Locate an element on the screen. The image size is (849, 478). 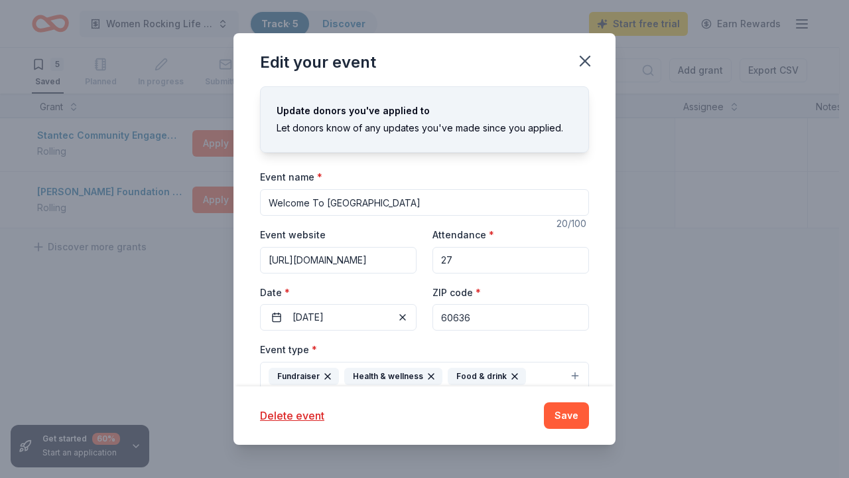
div: Let donors know of any updates you've made since you applied. is located at coordinates (425, 128).